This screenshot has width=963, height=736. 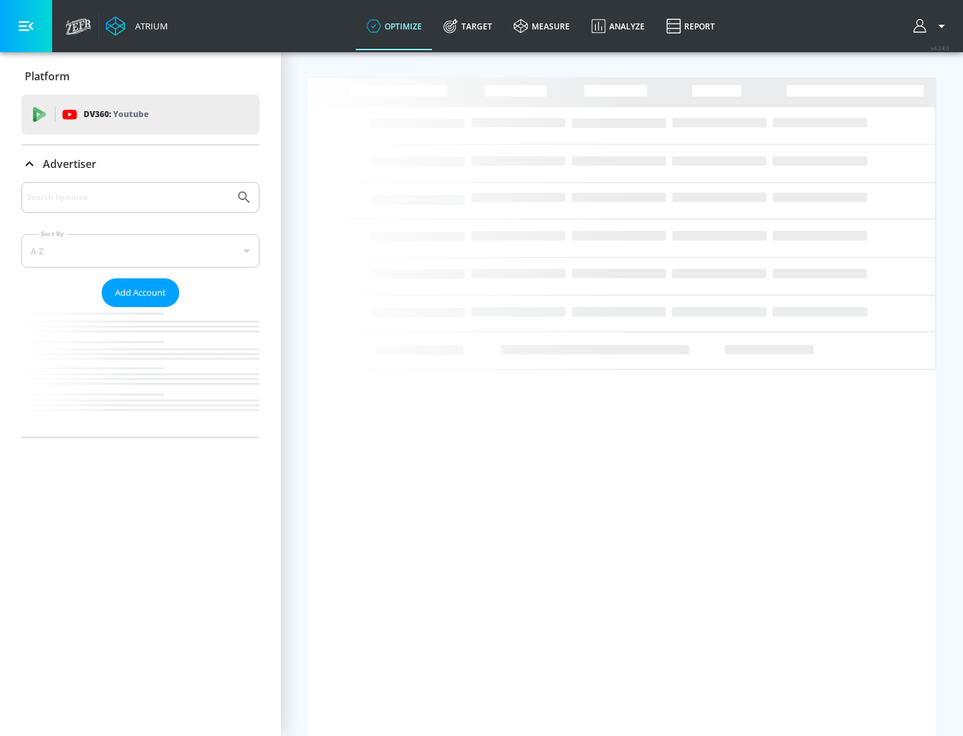 I want to click on p: DV360:, so click(x=116, y=114).